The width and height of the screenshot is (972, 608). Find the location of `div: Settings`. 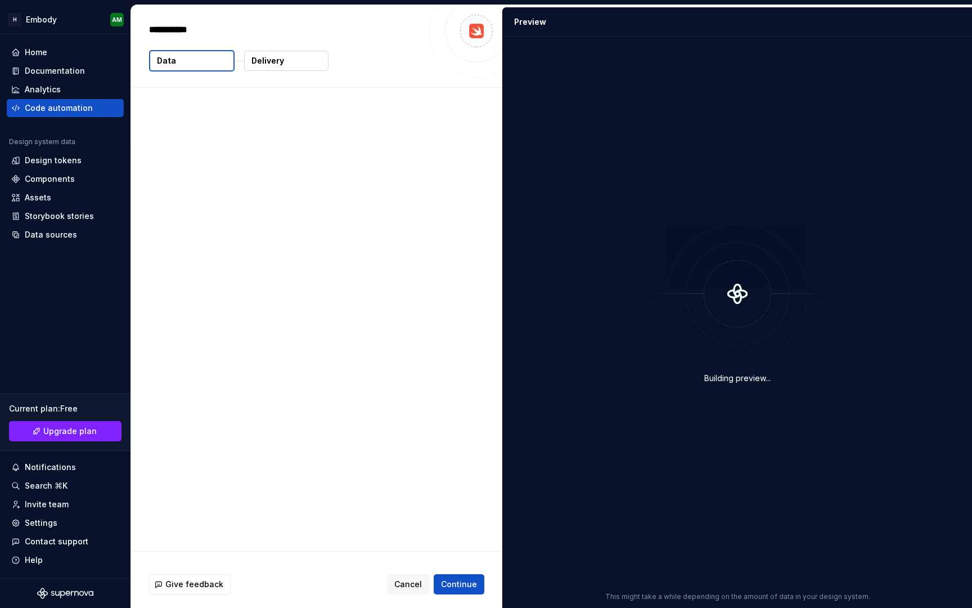

div: Settings is located at coordinates (41, 523).